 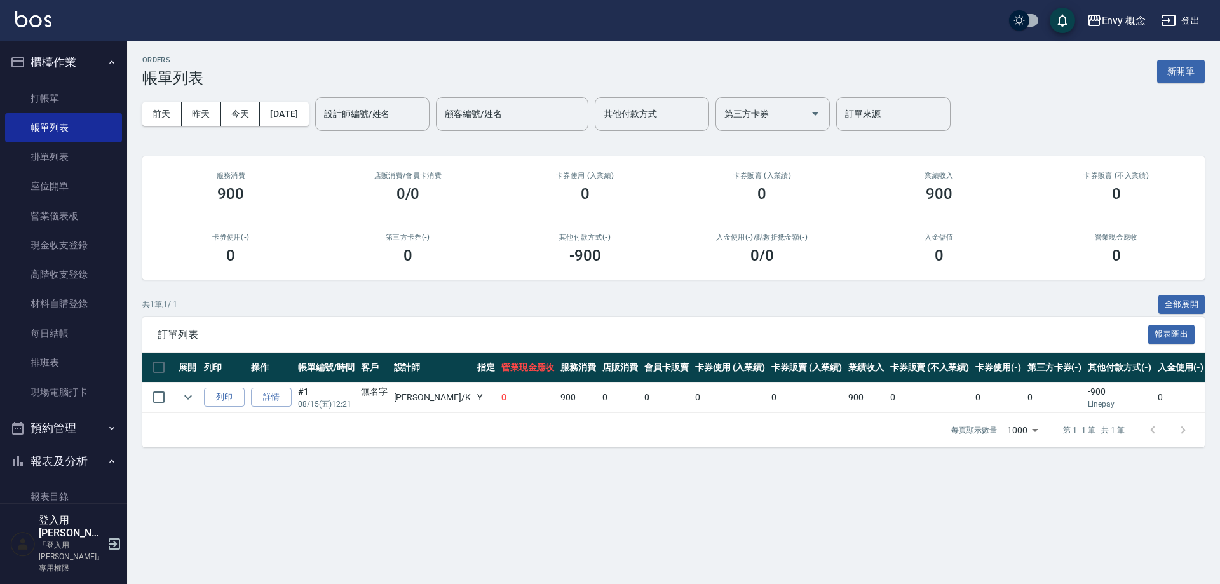 I want to click on button: 報表及分析, so click(x=64, y=461).